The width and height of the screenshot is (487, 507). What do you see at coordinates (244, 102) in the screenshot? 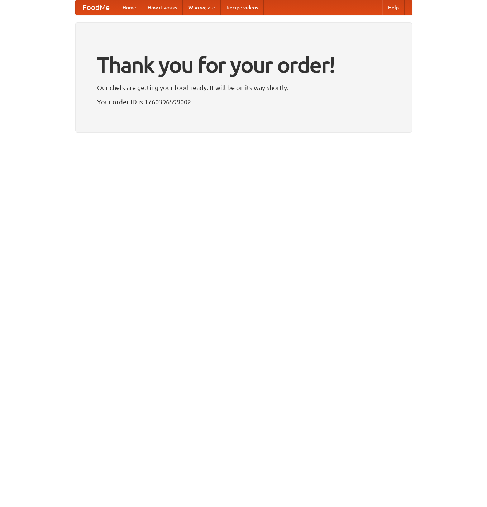
I see `p: Your order ID is 1760396599002.` at bounding box center [244, 102].